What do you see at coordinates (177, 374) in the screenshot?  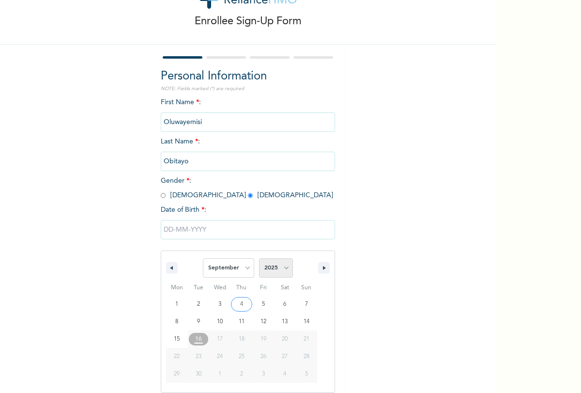 I see `span: 29` at bounding box center [177, 374].